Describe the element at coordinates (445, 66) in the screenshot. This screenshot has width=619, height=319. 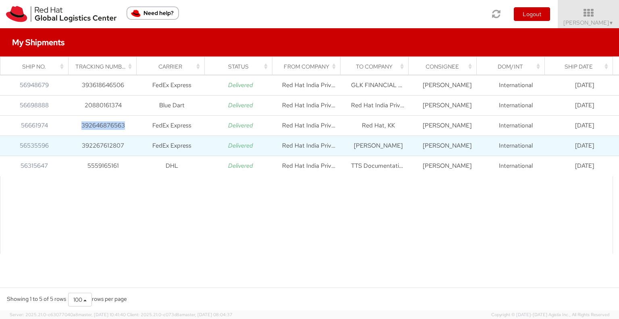
I see `div: Consignee` at that location.